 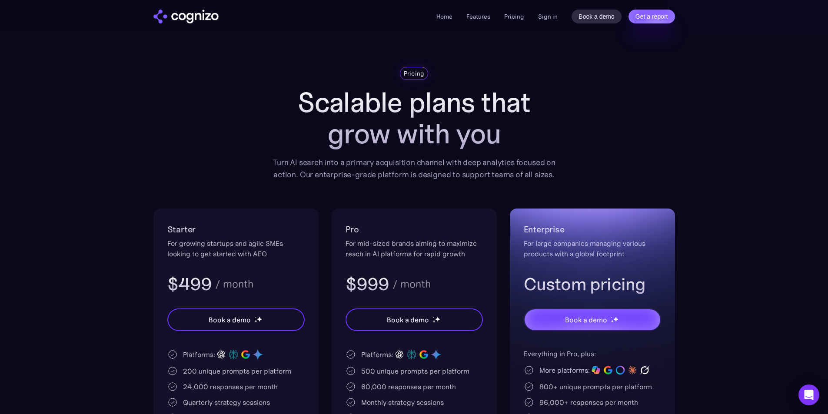 What do you see at coordinates (809, 395) in the screenshot?
I see `div: Open Intercom Messenger` at bounding box center [809, 395].